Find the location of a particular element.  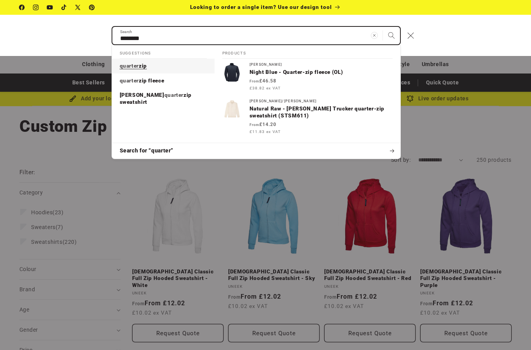

button: Clear search term is located at coordinates (375, 35).